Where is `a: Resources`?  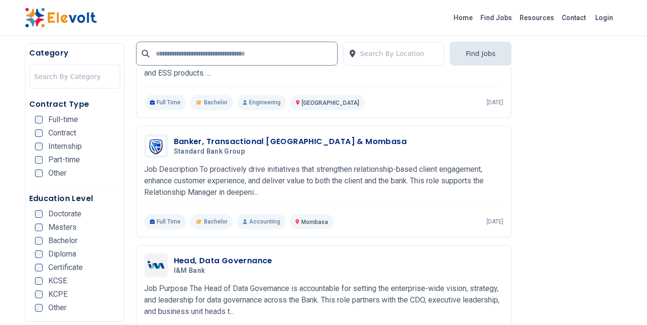 a: Resources is located at coordinates (537, 18).